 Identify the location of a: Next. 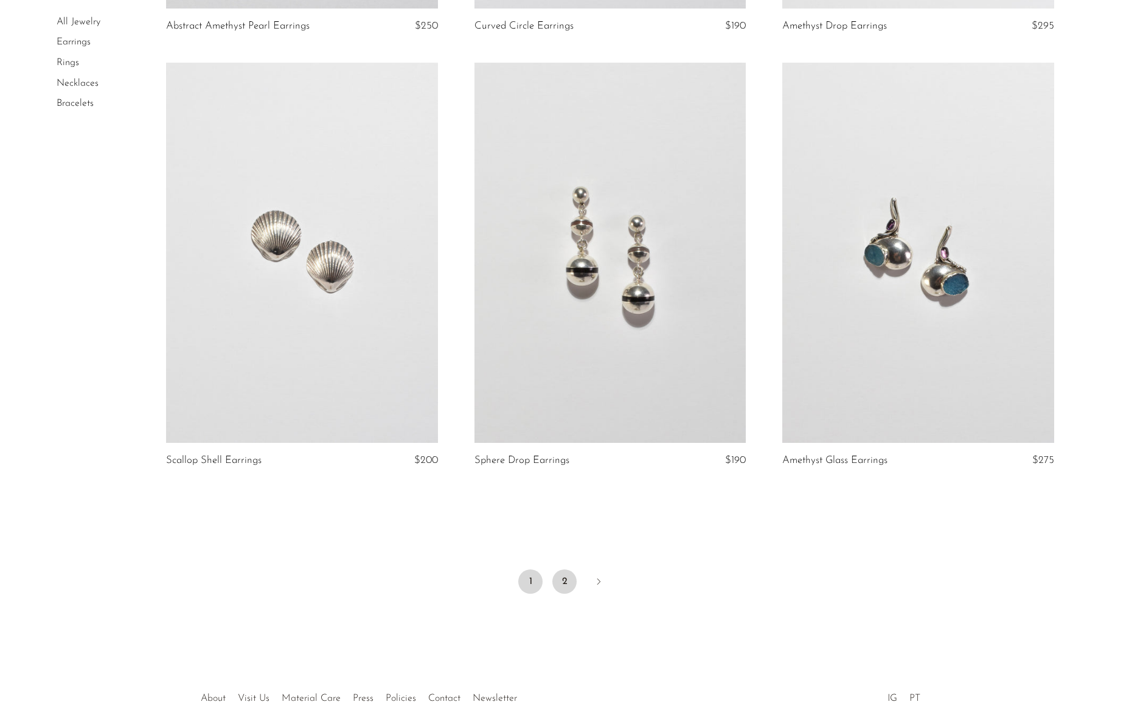
(599, 583).